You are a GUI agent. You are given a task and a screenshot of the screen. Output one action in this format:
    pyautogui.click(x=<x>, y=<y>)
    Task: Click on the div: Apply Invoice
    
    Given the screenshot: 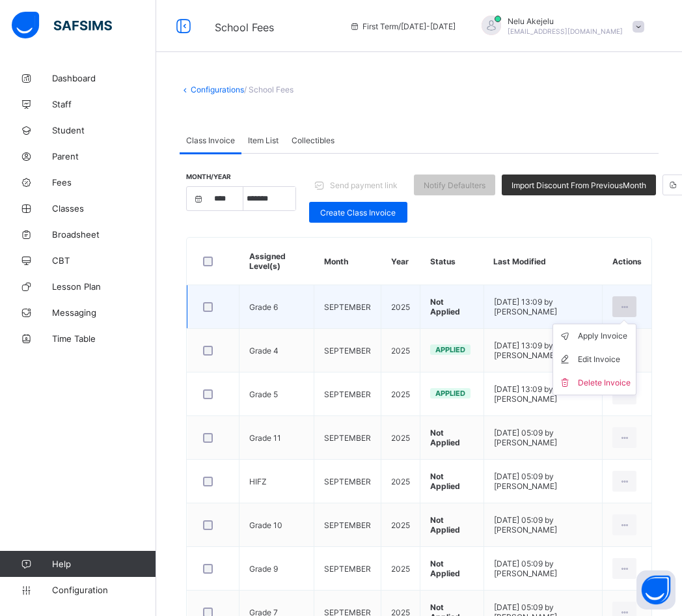 What is the action you would take?
    pyautogui.click(x=604, y=336)
    